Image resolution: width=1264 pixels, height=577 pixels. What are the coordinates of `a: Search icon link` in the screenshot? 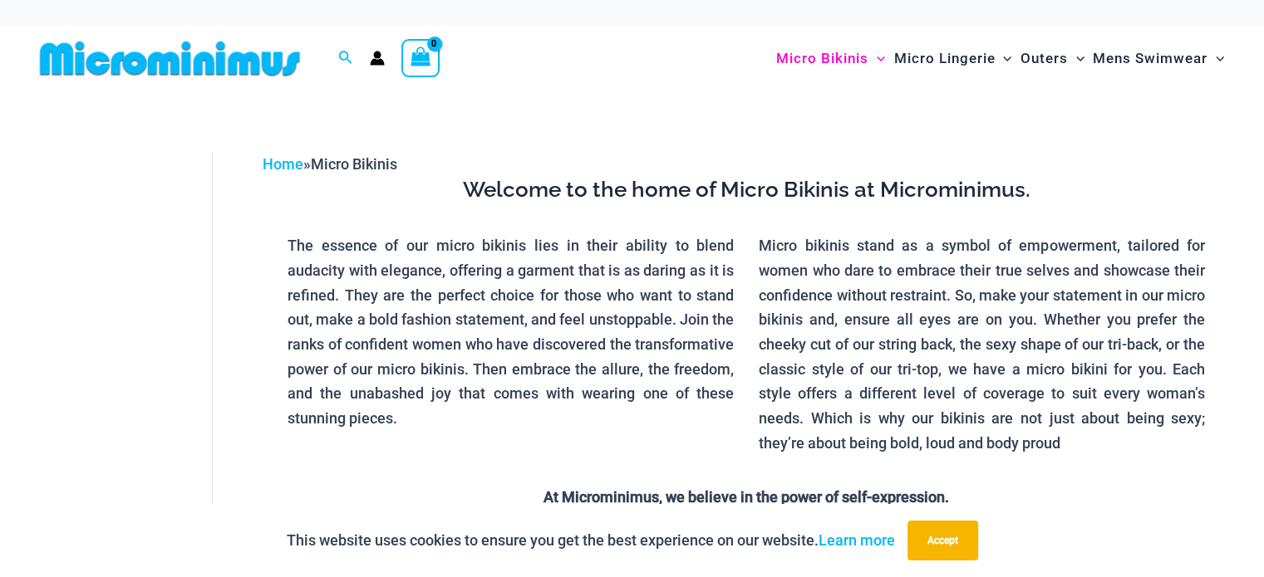 It's located at (346, 58).